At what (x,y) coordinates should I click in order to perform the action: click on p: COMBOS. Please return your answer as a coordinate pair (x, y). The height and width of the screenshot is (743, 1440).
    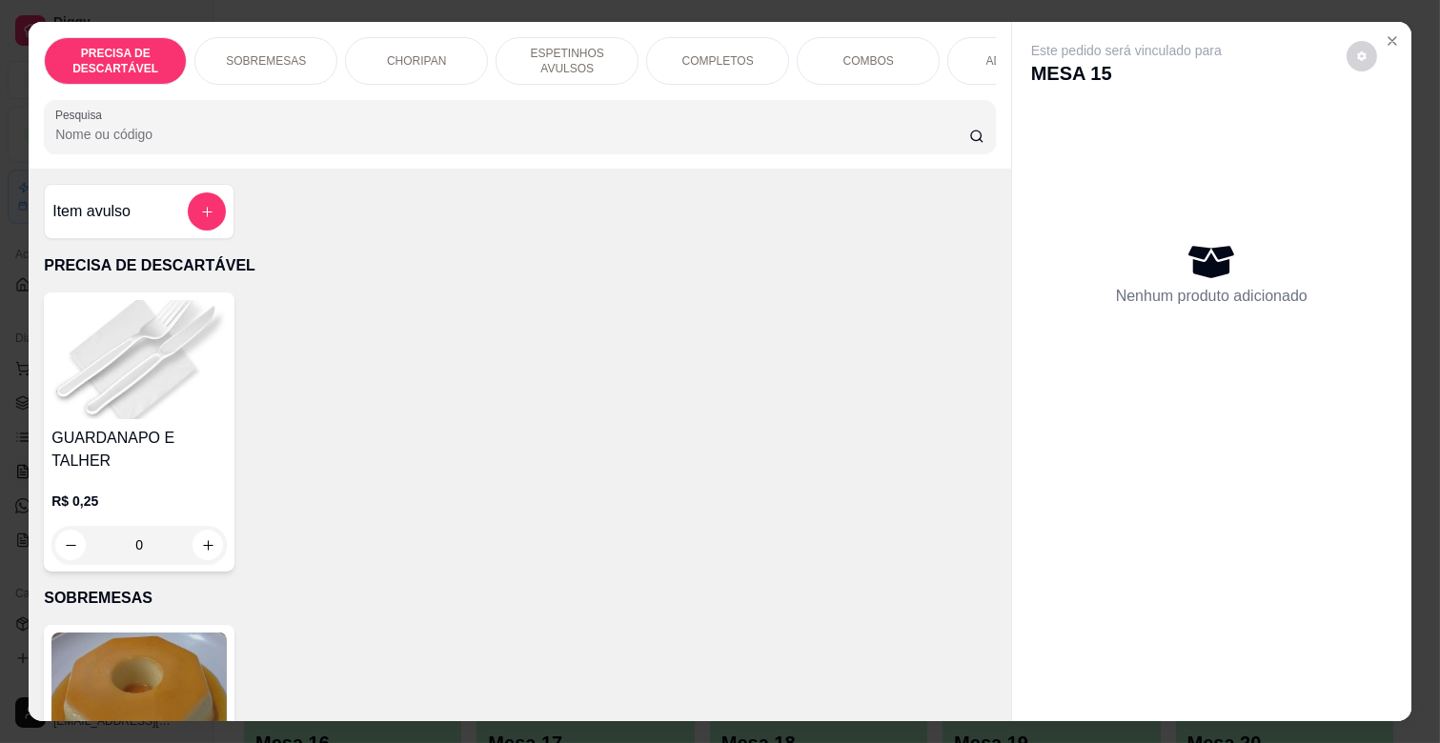
    Looking at the image, I should click on (868, 61).